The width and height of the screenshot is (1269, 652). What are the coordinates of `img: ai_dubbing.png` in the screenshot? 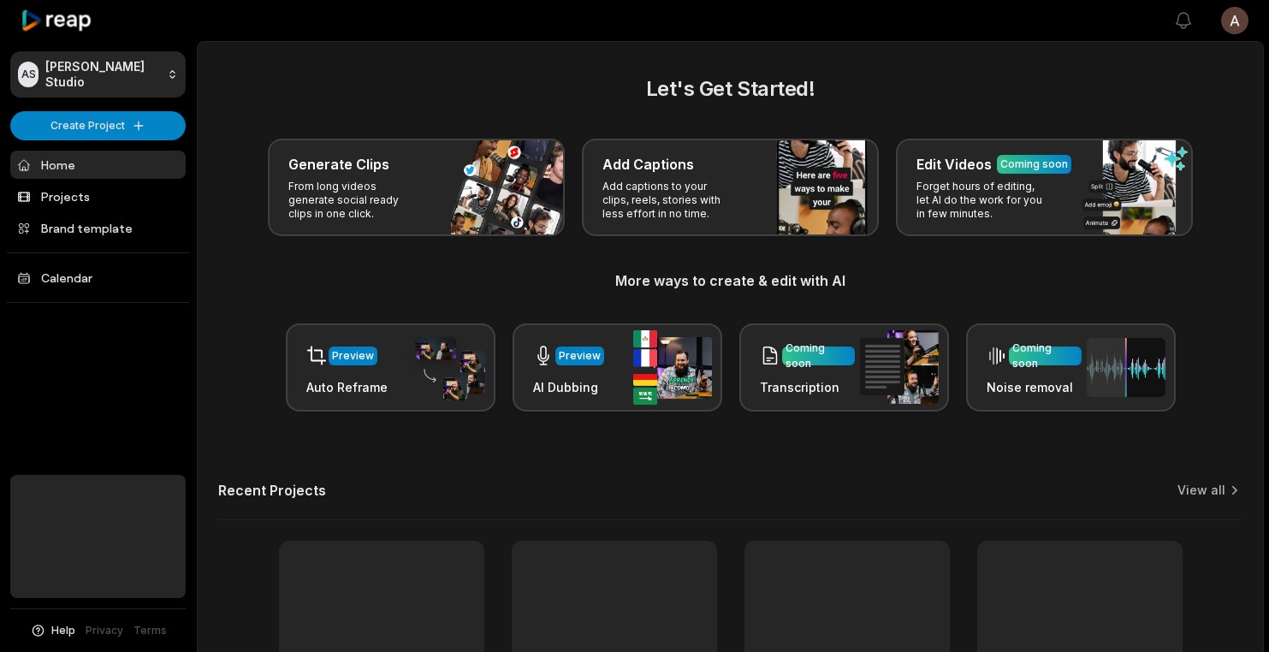 It's located at (672, 367).